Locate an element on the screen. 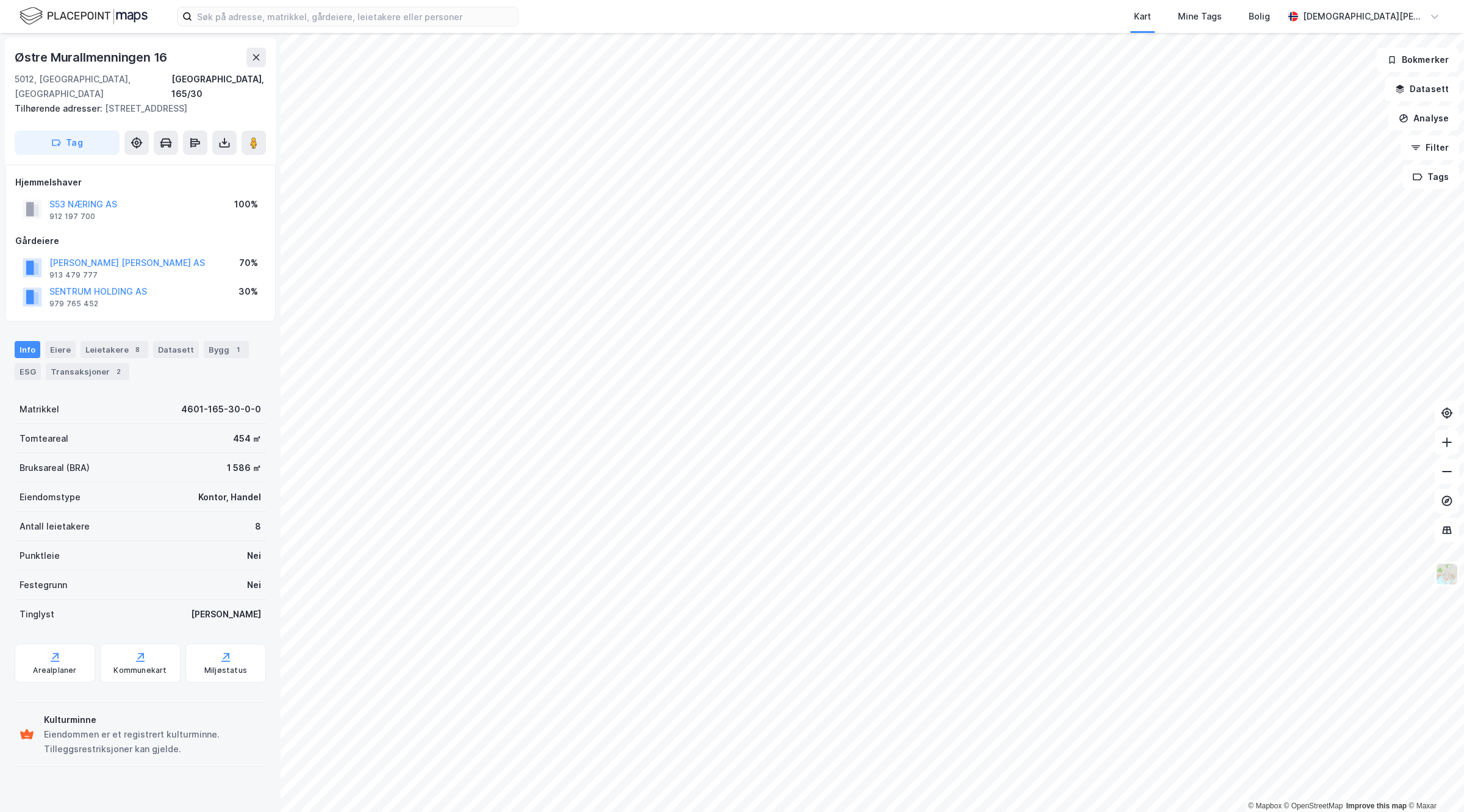 Image resolution: width=1464 pixels, height=812 pixels. a: Mapbox is located at coordinates (1264, 805).